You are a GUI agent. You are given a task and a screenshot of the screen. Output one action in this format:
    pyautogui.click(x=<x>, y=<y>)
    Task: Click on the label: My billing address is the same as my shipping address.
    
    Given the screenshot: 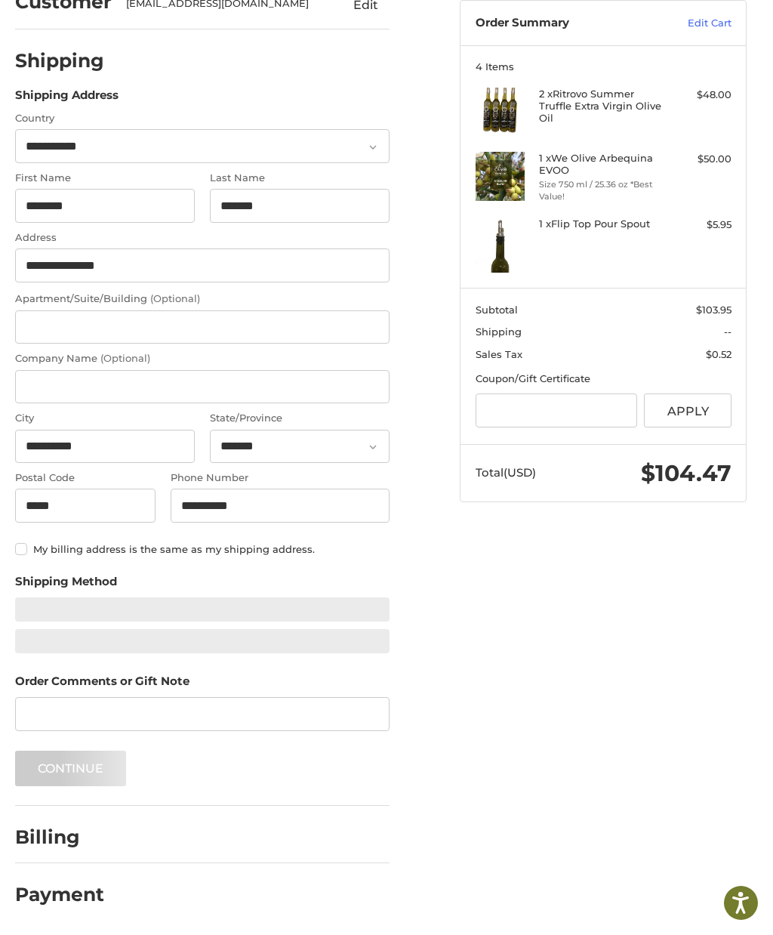 What is the action you would take?
    pyautogui.click(x=202, y=549)
    